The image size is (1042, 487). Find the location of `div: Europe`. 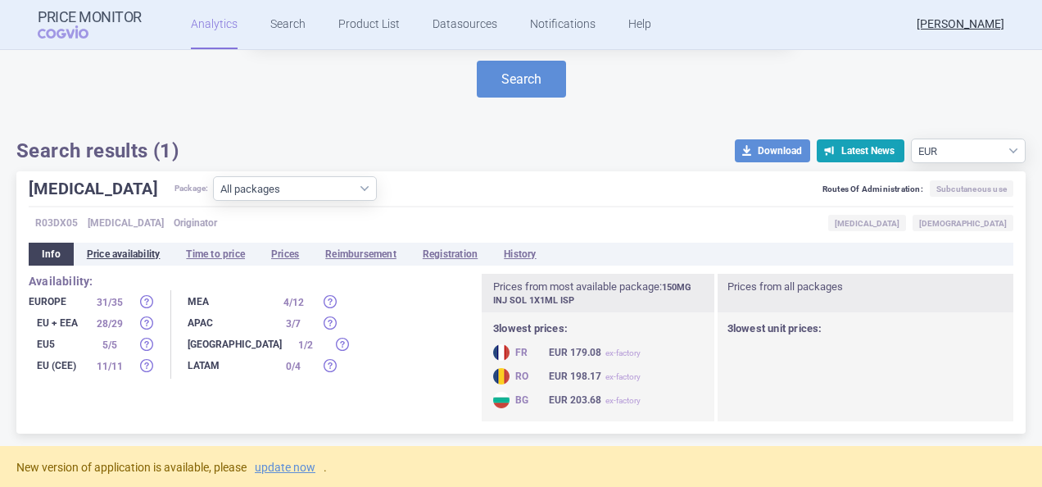

div: Europe is located at coordinates (57, 301).